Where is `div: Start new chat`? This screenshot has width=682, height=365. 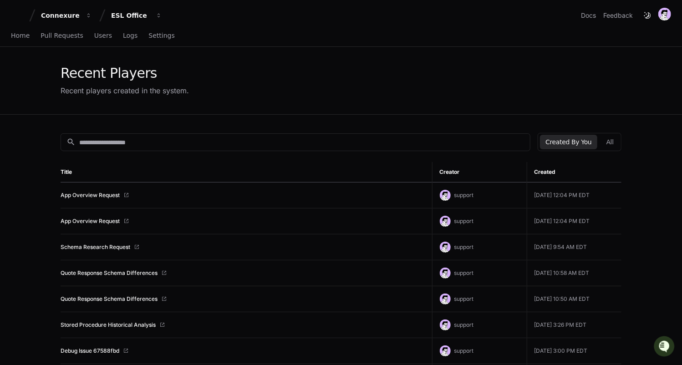 div: Start new chat is located at coordinates (90, 72).